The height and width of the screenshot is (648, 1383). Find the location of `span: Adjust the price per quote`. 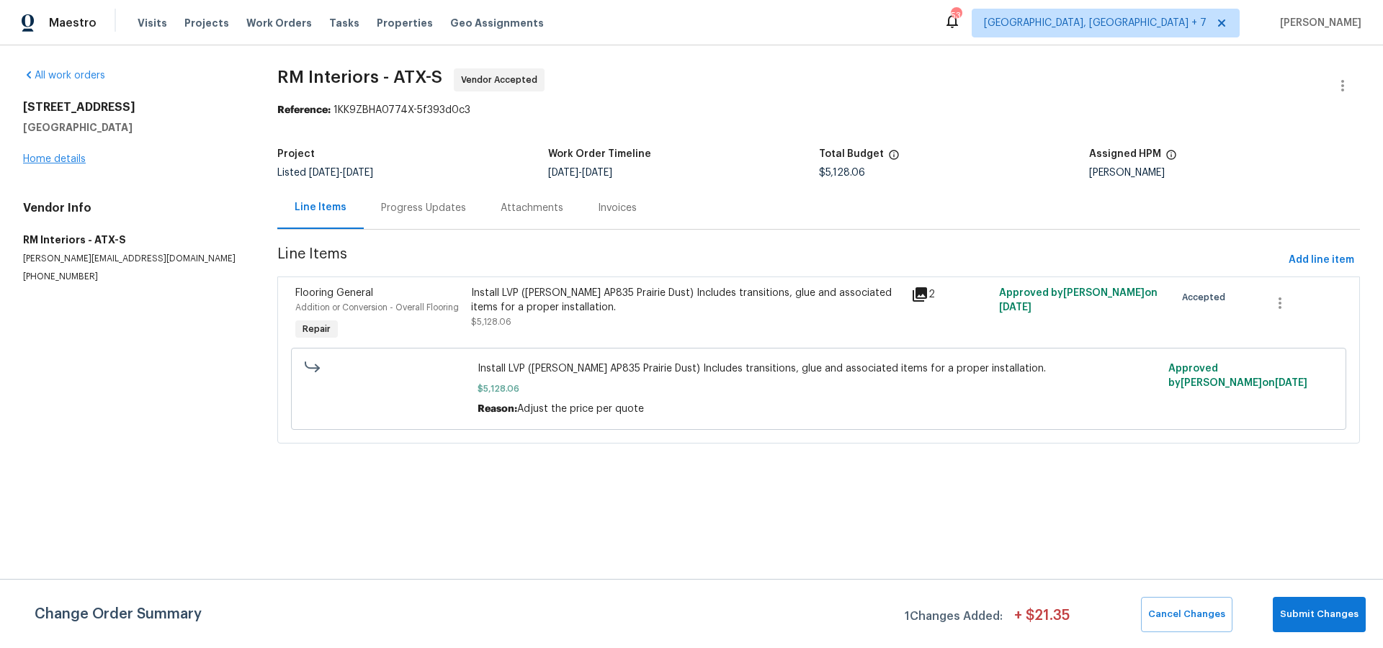

span: Adjust the price per quote is located at coordinates (580, 409).